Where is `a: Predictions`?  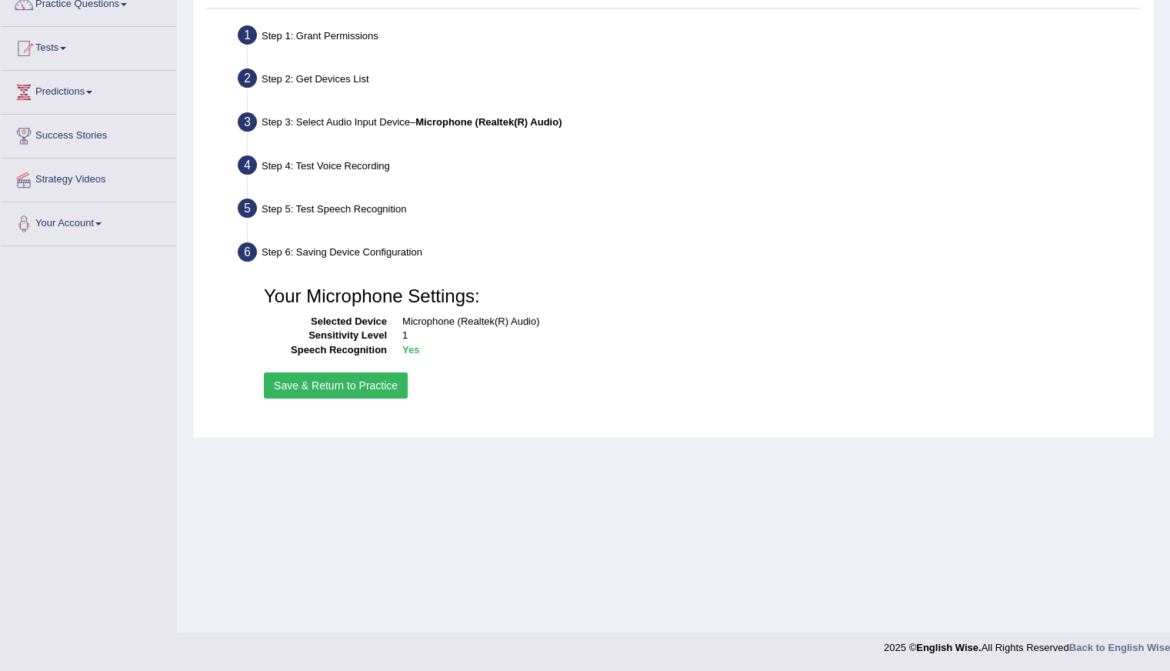 a: Predictions is located at coordinates (88, 90).